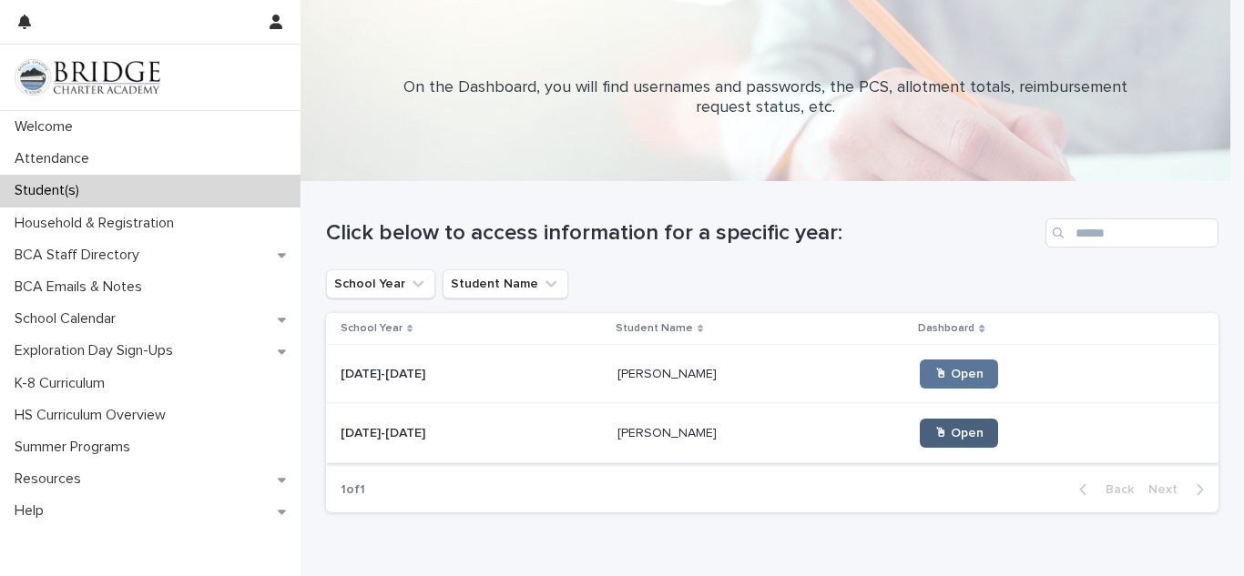 The height and width of the screenshot is (576, 1244). I want to click on button: School Year, so click(381, 284).